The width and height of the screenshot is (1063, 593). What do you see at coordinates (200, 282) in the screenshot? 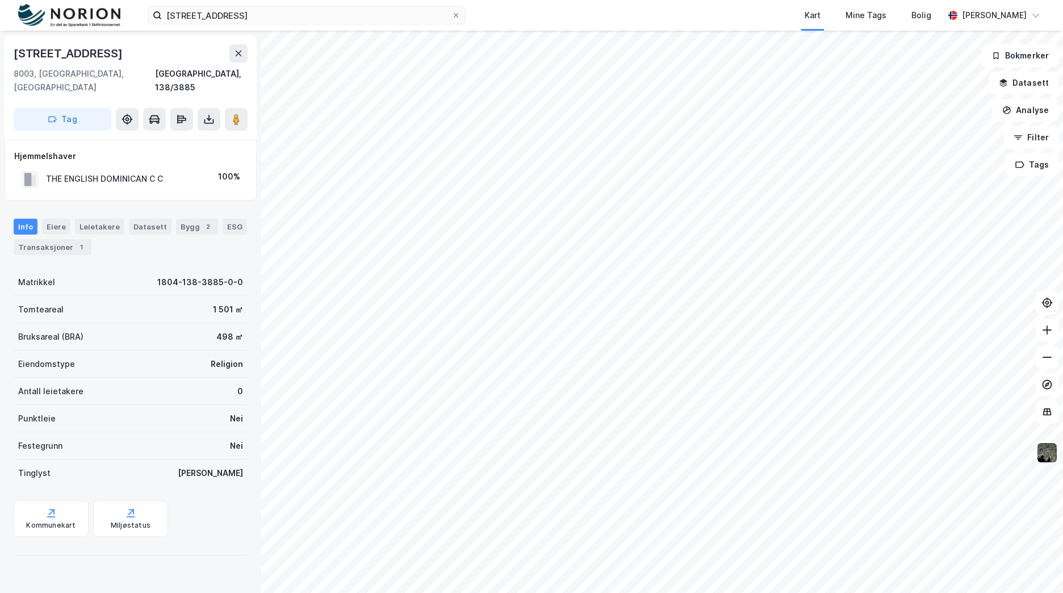
I see `div: 1804-138-3885-0-0` at bounding box center [200, 282].